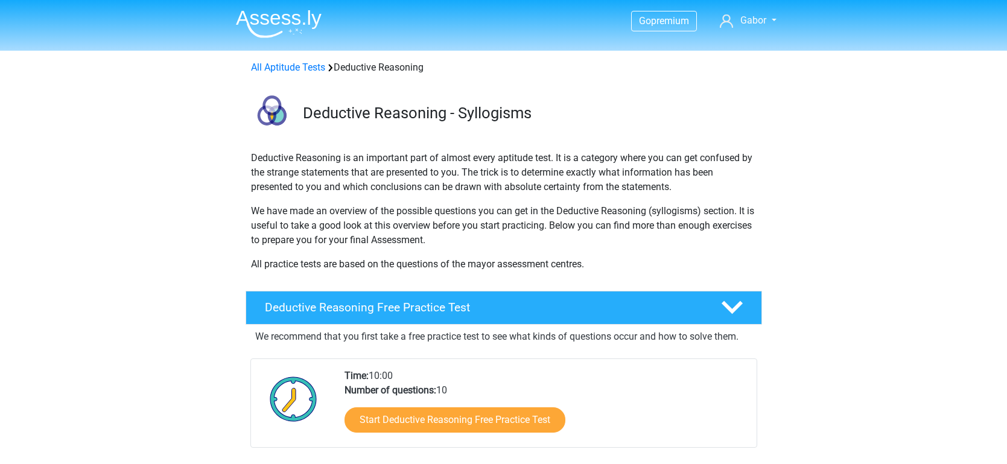 The width and height of the screenshot is (1007, 464). I want to click on h3: Deductive Reasoning - Syllogisms, so click(527, 113).